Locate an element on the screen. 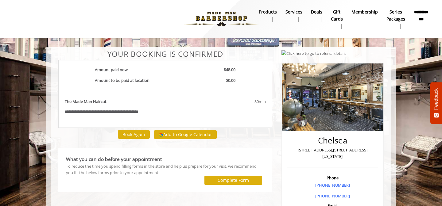 This screenshot has height=206, width=442. div: 30min is located at coordinates (235, 102).